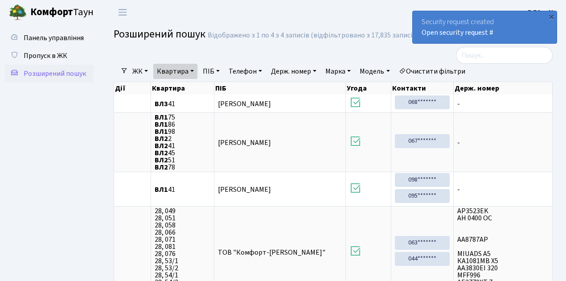 The image size is (566, 281). I want to click on a: Модель, so click(374, 71).